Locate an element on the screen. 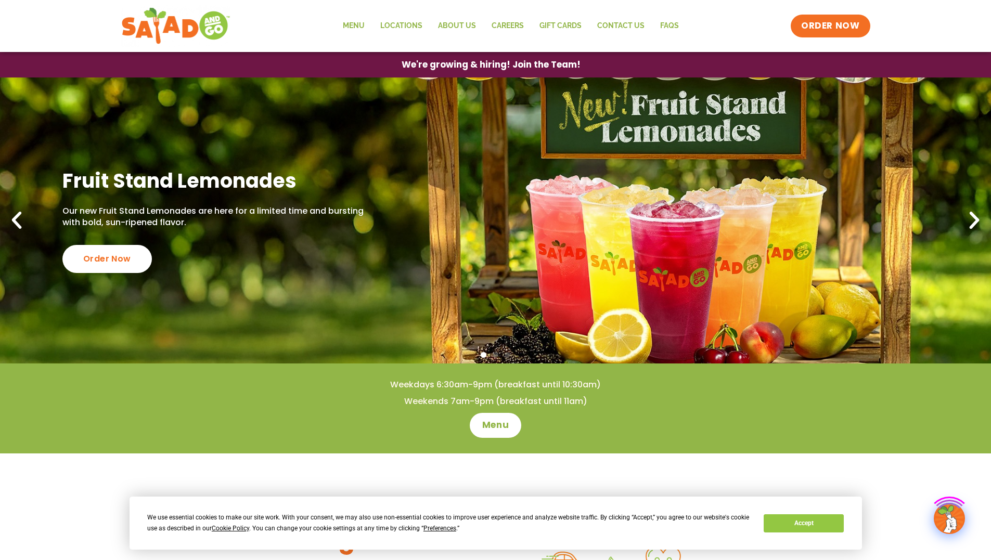  div: Cookie Consent Prompt is located at coordinates (496, 523).